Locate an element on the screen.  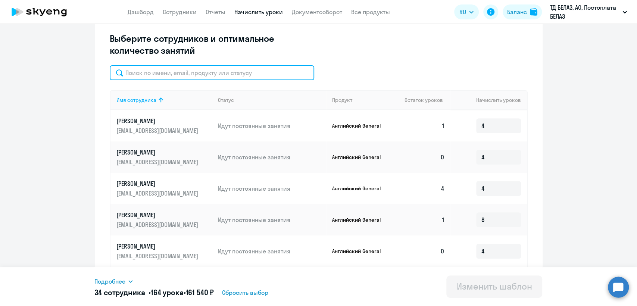
a: Балансbalance is located at coordinates (522, 12).